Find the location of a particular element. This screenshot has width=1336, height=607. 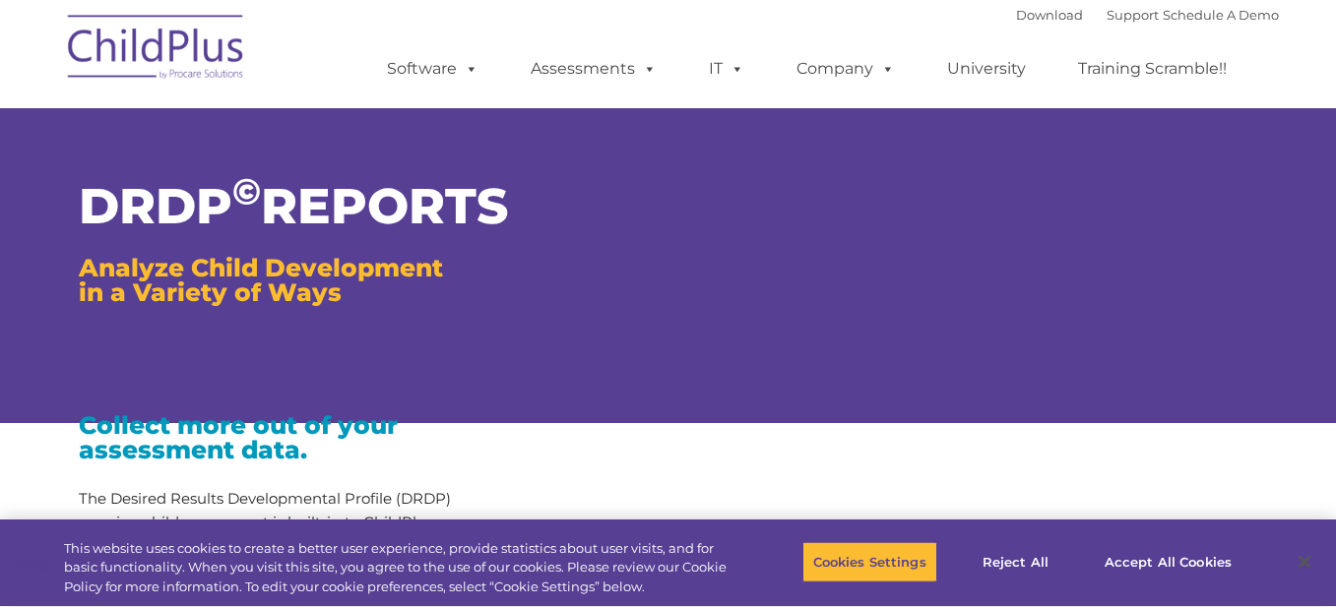

button: Close is located at coordinates (1304, 562).